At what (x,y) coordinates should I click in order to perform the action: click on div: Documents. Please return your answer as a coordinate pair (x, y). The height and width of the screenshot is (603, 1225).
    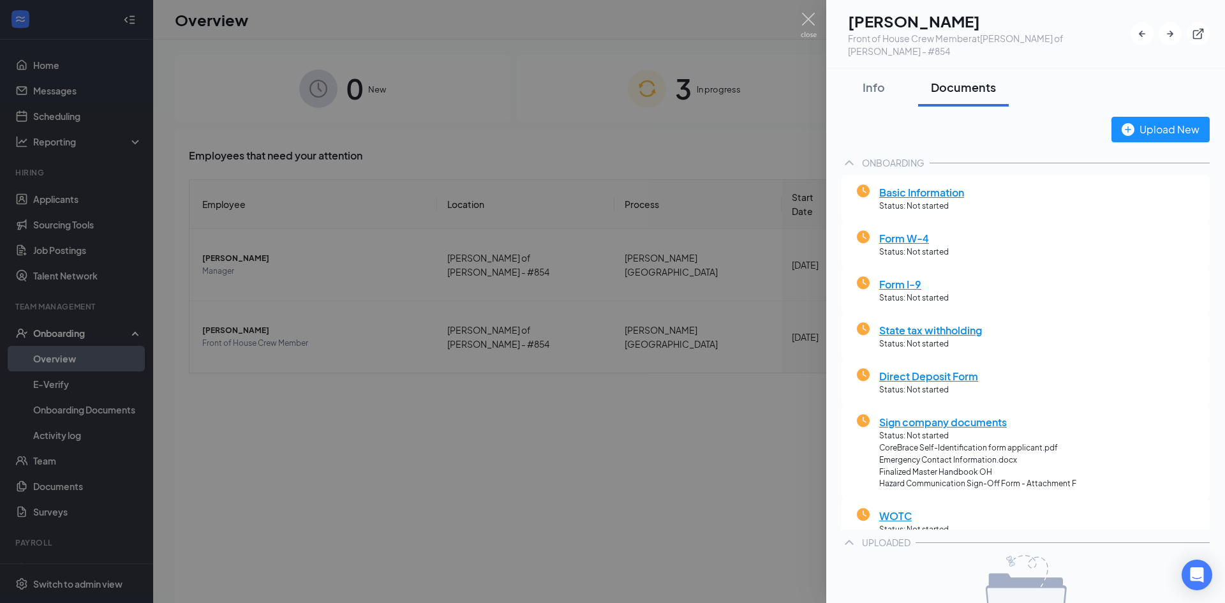
    Looking at the image, I should click on (964, 87).